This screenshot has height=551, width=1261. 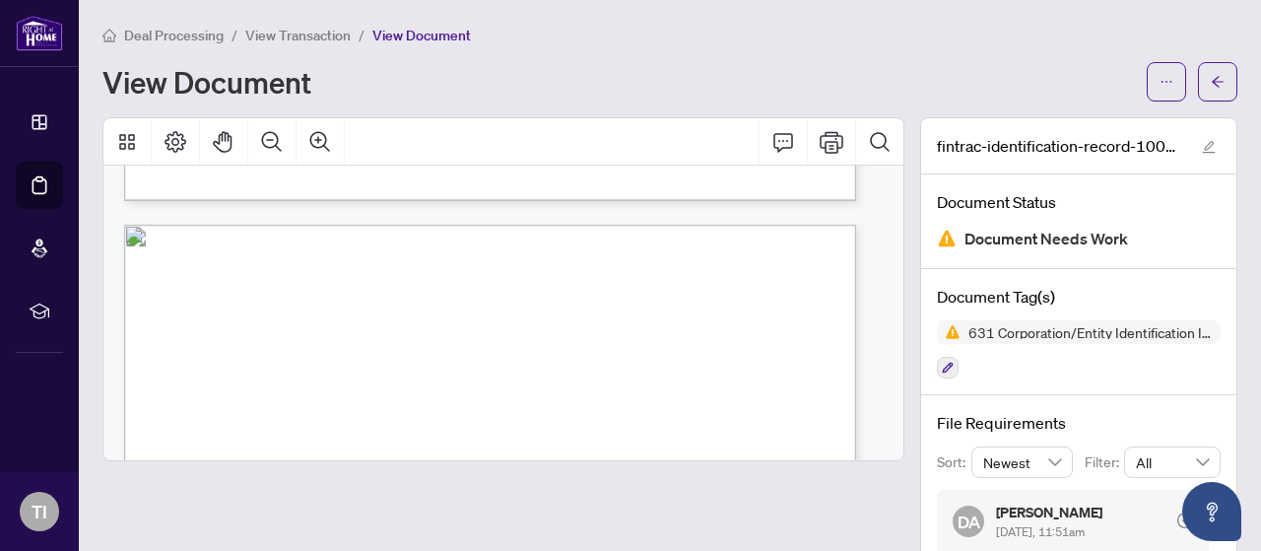 I want to click on span: View Transaction, so click(x=298, y=35).